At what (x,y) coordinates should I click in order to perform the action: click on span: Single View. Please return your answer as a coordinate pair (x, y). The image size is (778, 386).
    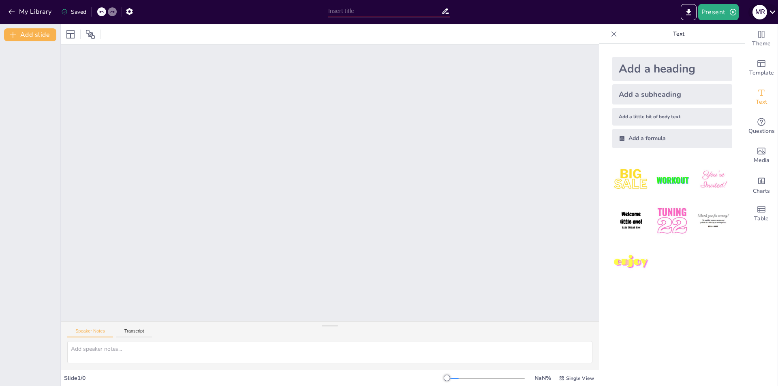
    Looking at the image, I should click on (580, 379).